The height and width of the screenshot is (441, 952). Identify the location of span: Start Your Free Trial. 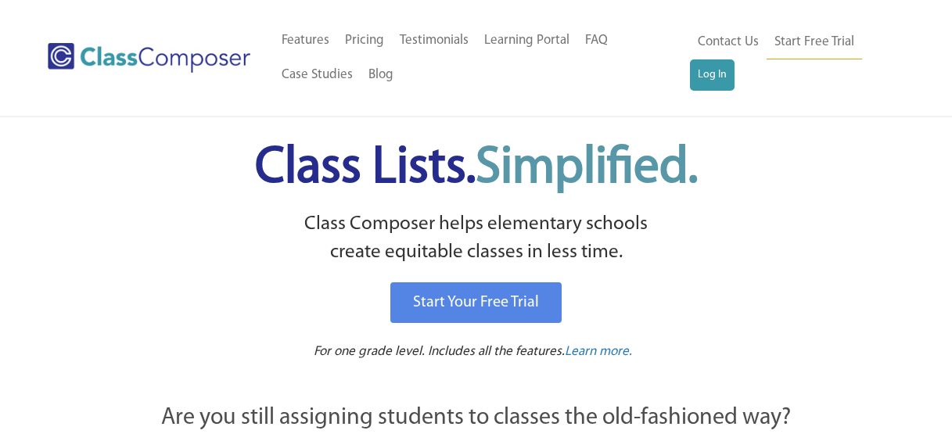
(475, 303).